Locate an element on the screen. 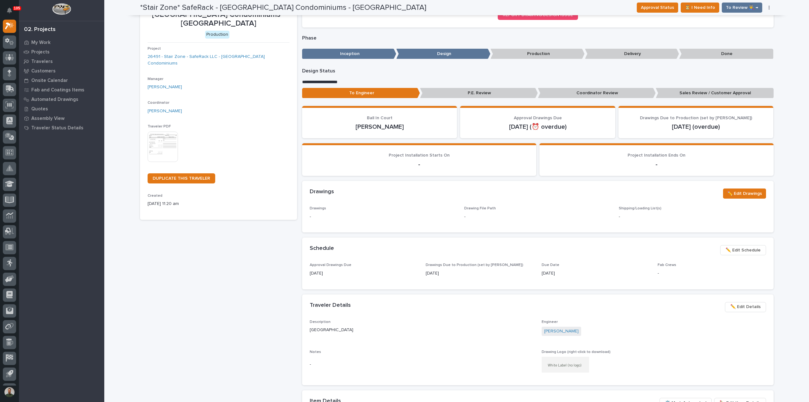 The height and width of the screenshot is (402, 809). span: Project Installation Ends On is located at coordinates (657, 155).